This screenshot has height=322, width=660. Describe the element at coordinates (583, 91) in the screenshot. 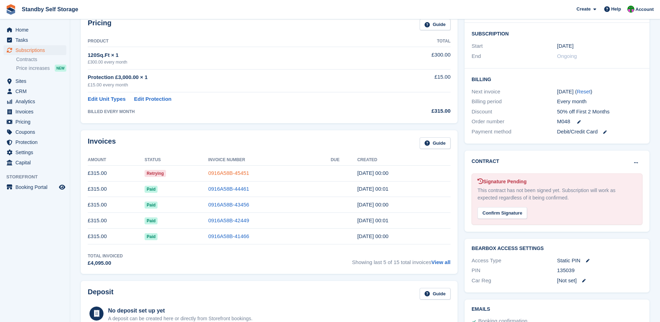

I see `a: Reset` at that location.